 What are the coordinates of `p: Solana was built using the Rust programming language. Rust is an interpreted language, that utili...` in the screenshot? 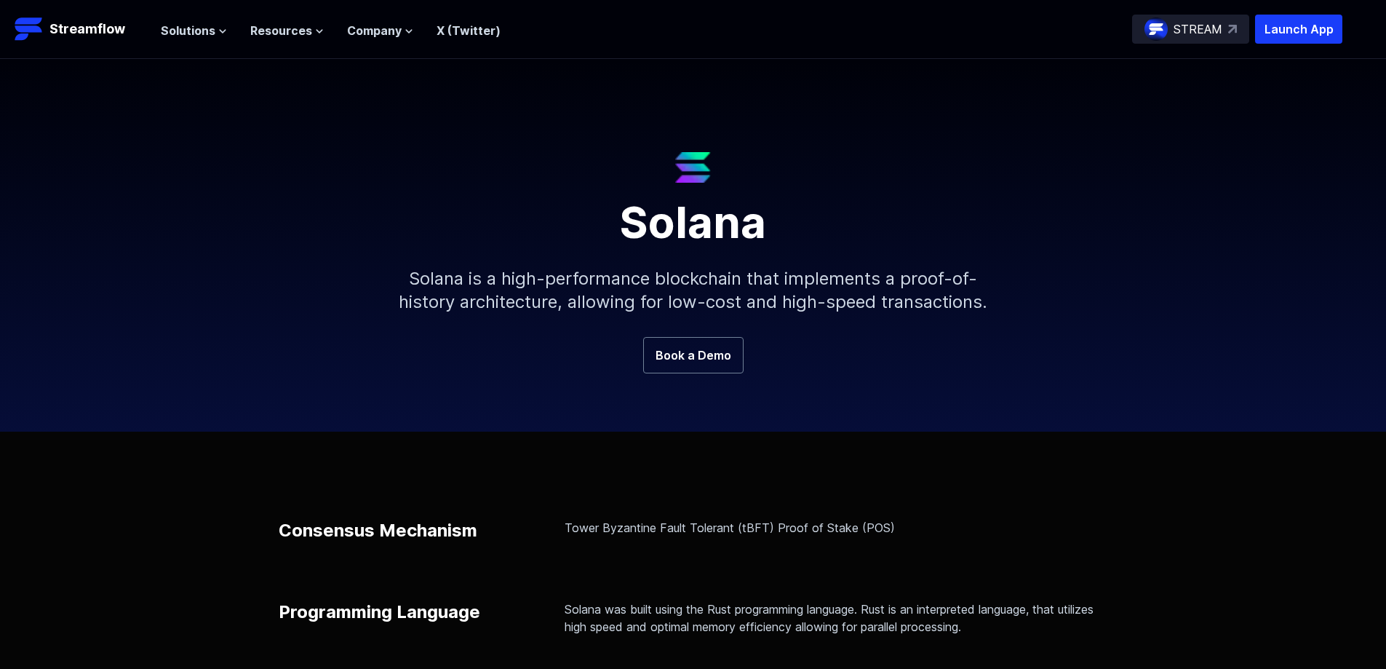 It's located at (836, 618).